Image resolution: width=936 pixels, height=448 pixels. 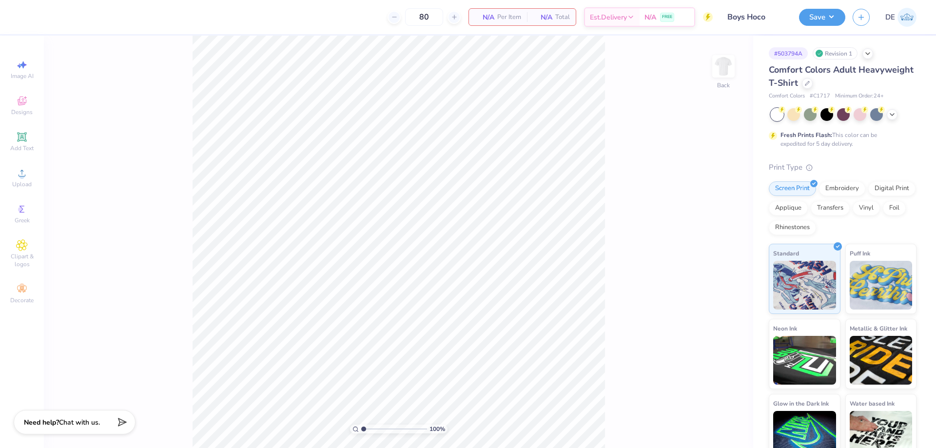 What do you see at coordinates (22, 148) in the screenshot?
I see `span: Add Text` at bounding box center [22, 148].